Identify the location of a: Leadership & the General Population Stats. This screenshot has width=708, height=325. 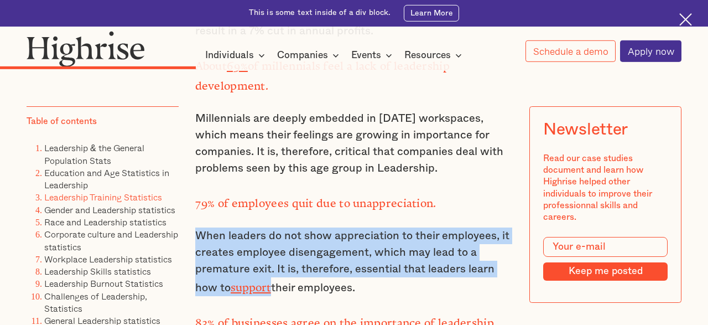
(94, 153).